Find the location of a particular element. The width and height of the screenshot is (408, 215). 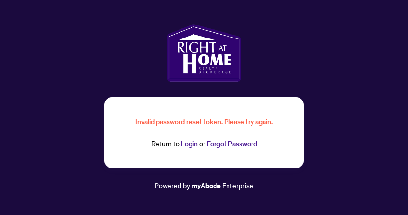

a: Login is located at coordinates (189, 144).